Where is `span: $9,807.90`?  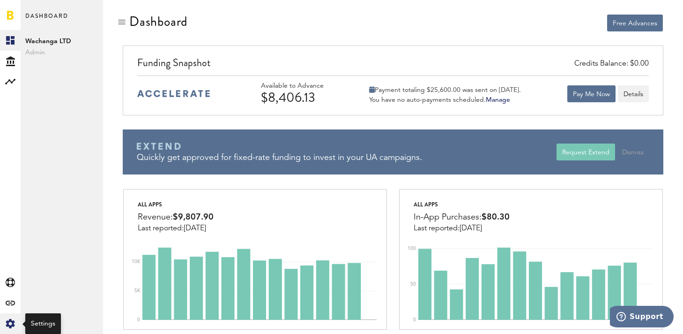 span: $9,807.90 is located at coordinates (193, 217).